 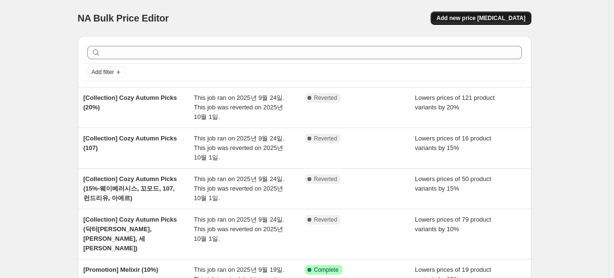 I want to click on span: Lowers prices of 79 product variants by 10%, so click(x=453, y=224).